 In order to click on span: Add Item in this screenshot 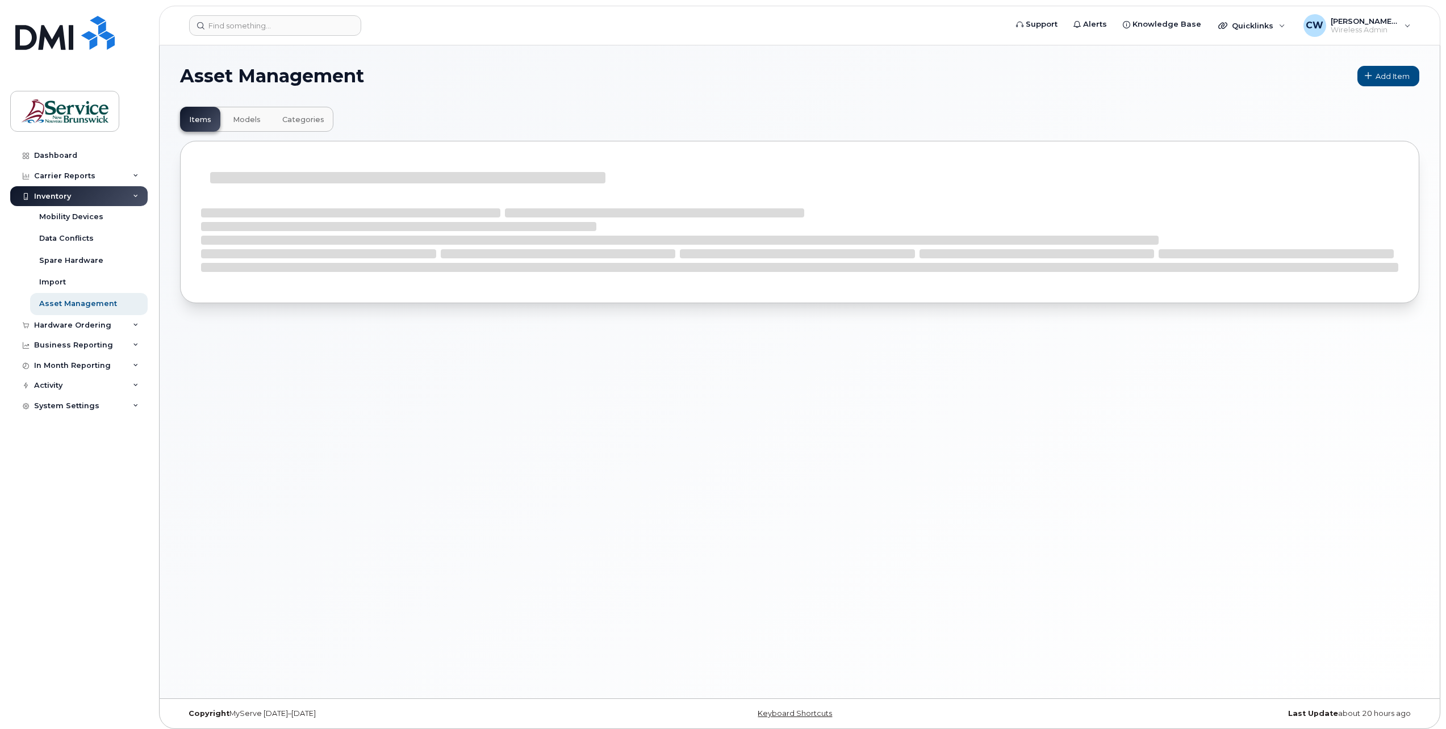, I will do `click(1392, 76)`.